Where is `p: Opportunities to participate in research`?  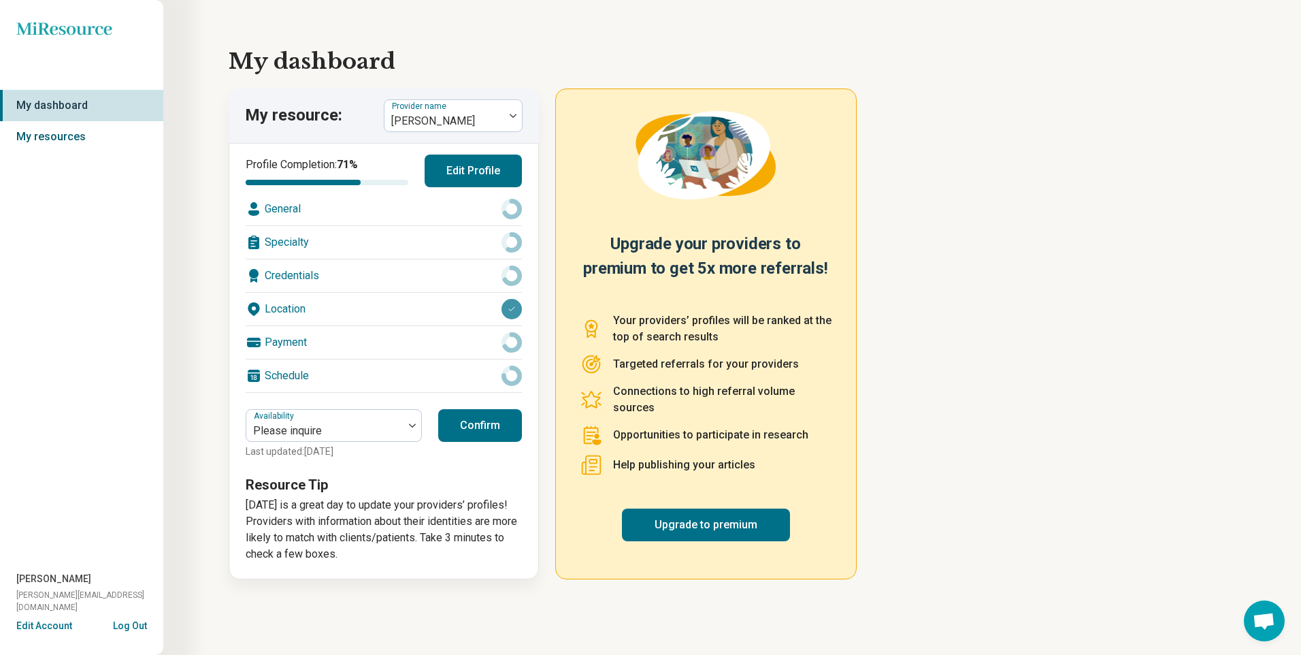
p: Opportunities to participate in research is located at coordinates (711, 435).